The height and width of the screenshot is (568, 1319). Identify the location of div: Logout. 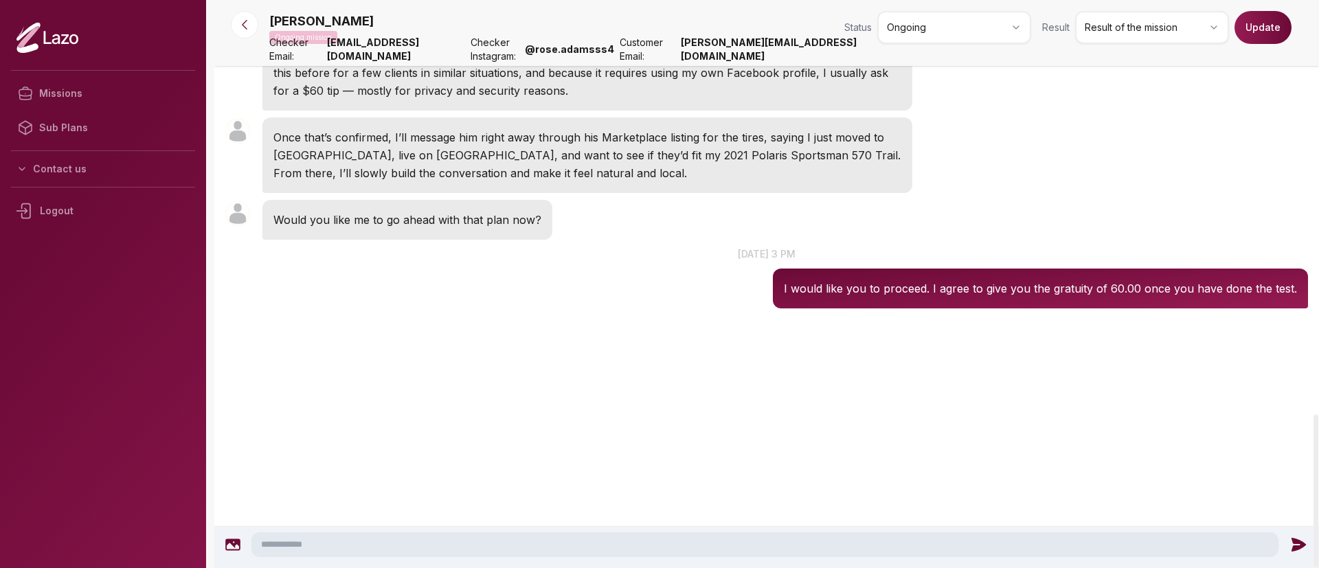
(103, 211).